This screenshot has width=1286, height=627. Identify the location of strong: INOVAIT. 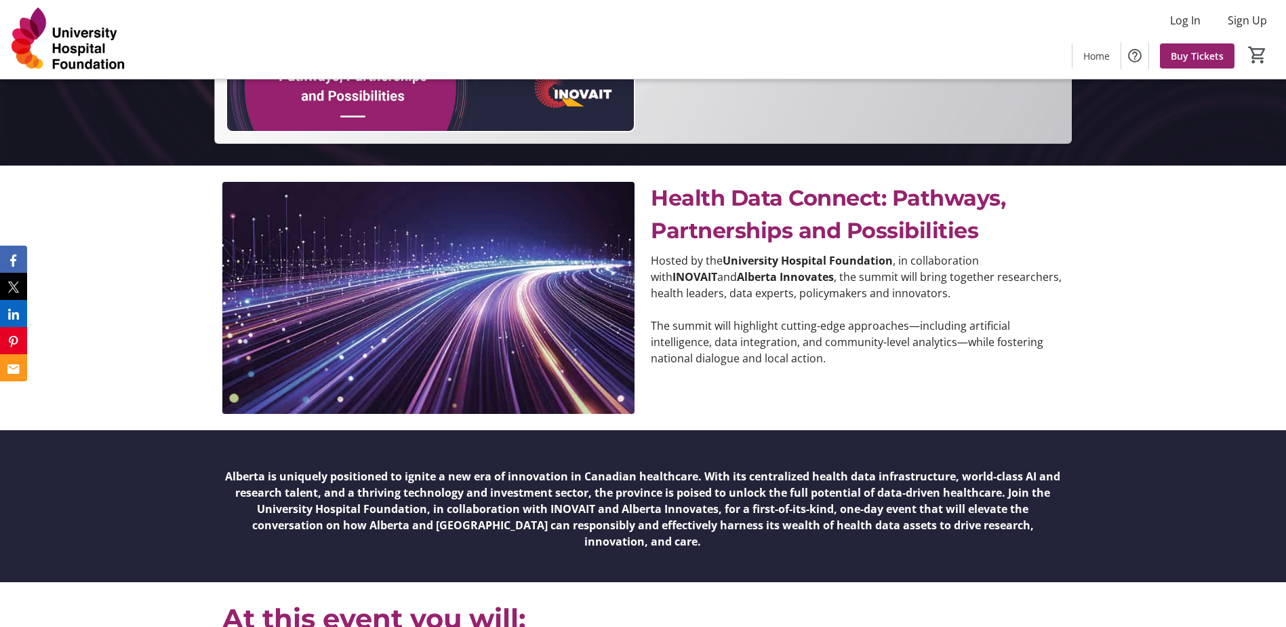
(695, 277).